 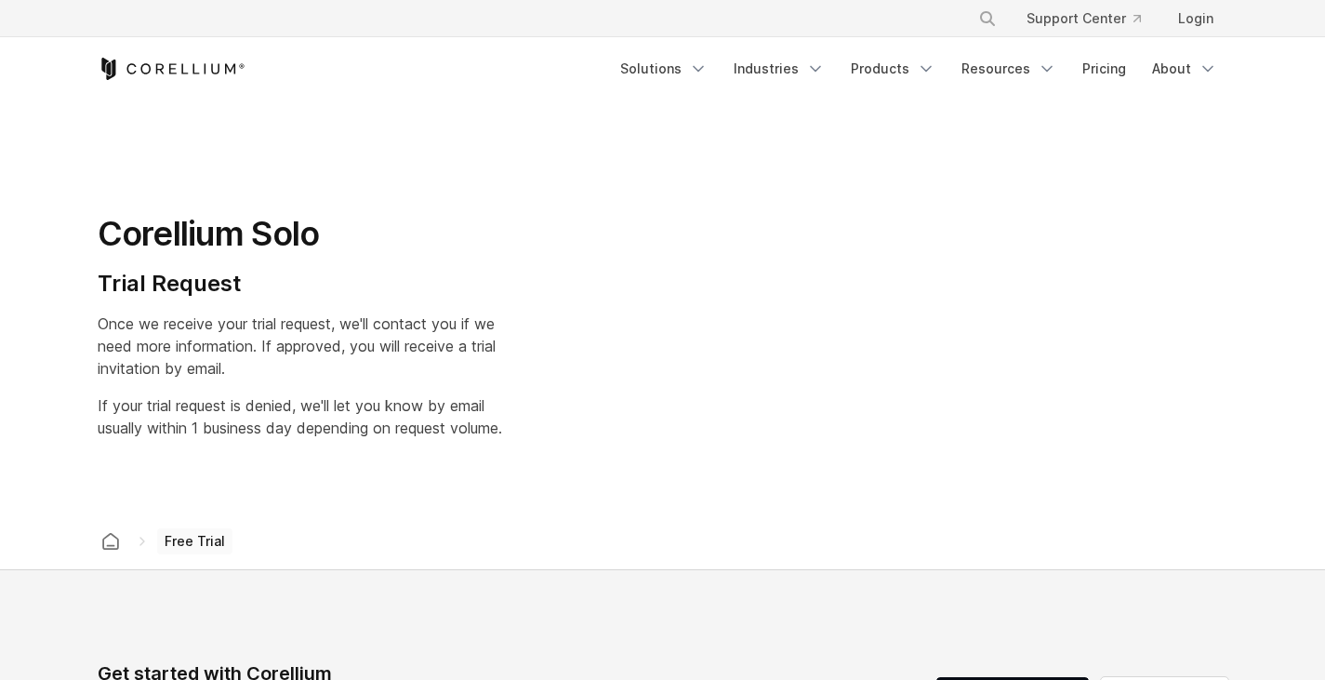 I want to click on a: Login, so click(x=1196, y=19).